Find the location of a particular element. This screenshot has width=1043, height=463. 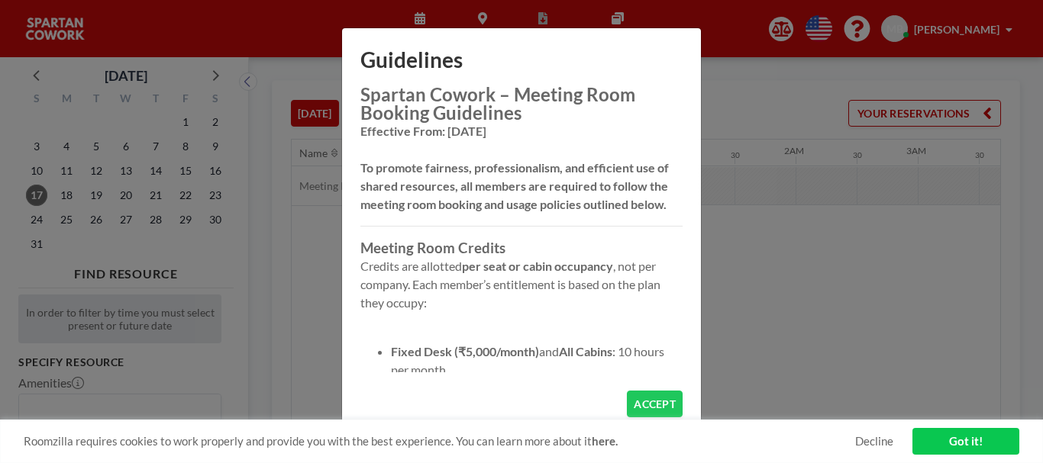

h2: Spartan Cowork – Meeting Room Booking Guidelines is located at coordinates (521, 104).